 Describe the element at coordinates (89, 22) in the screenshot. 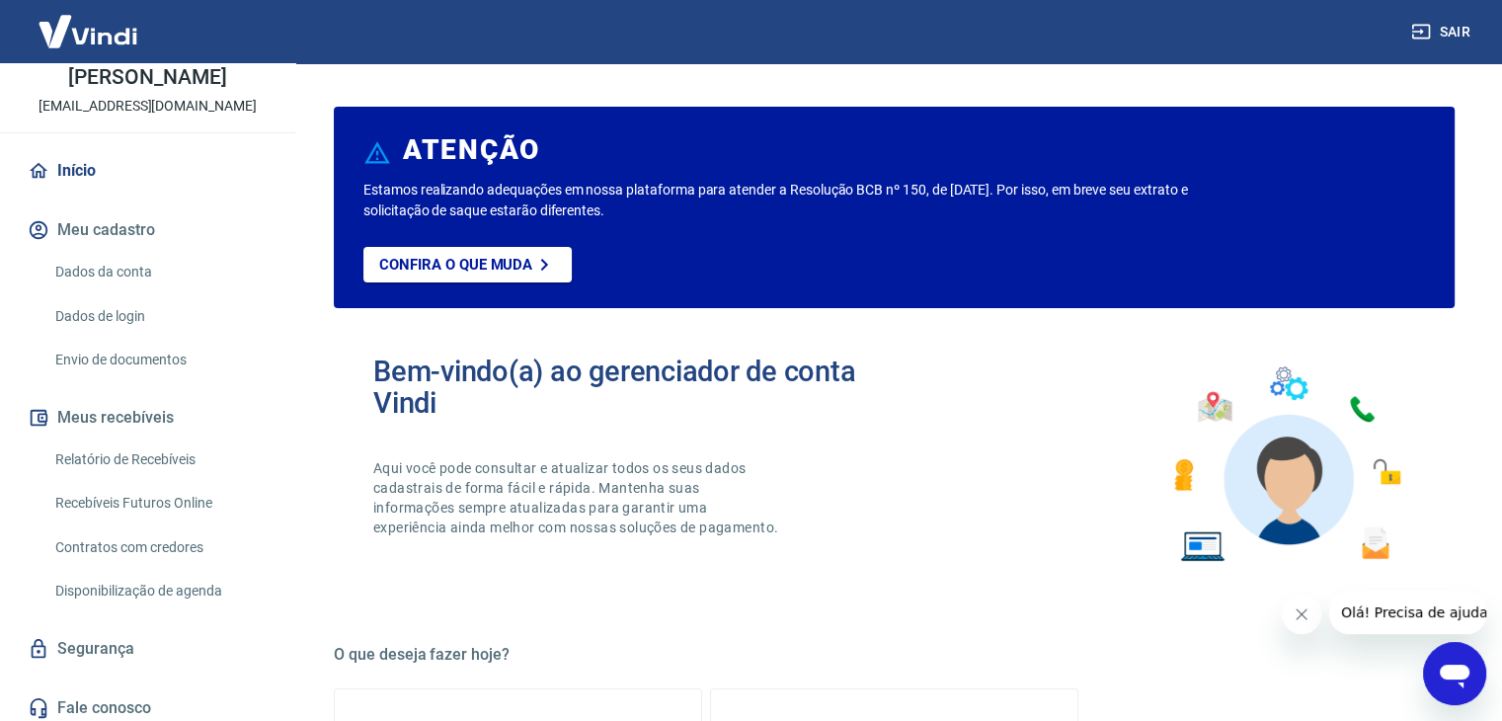

I see `span: Olá! Precisa de ajuda?` at that location.